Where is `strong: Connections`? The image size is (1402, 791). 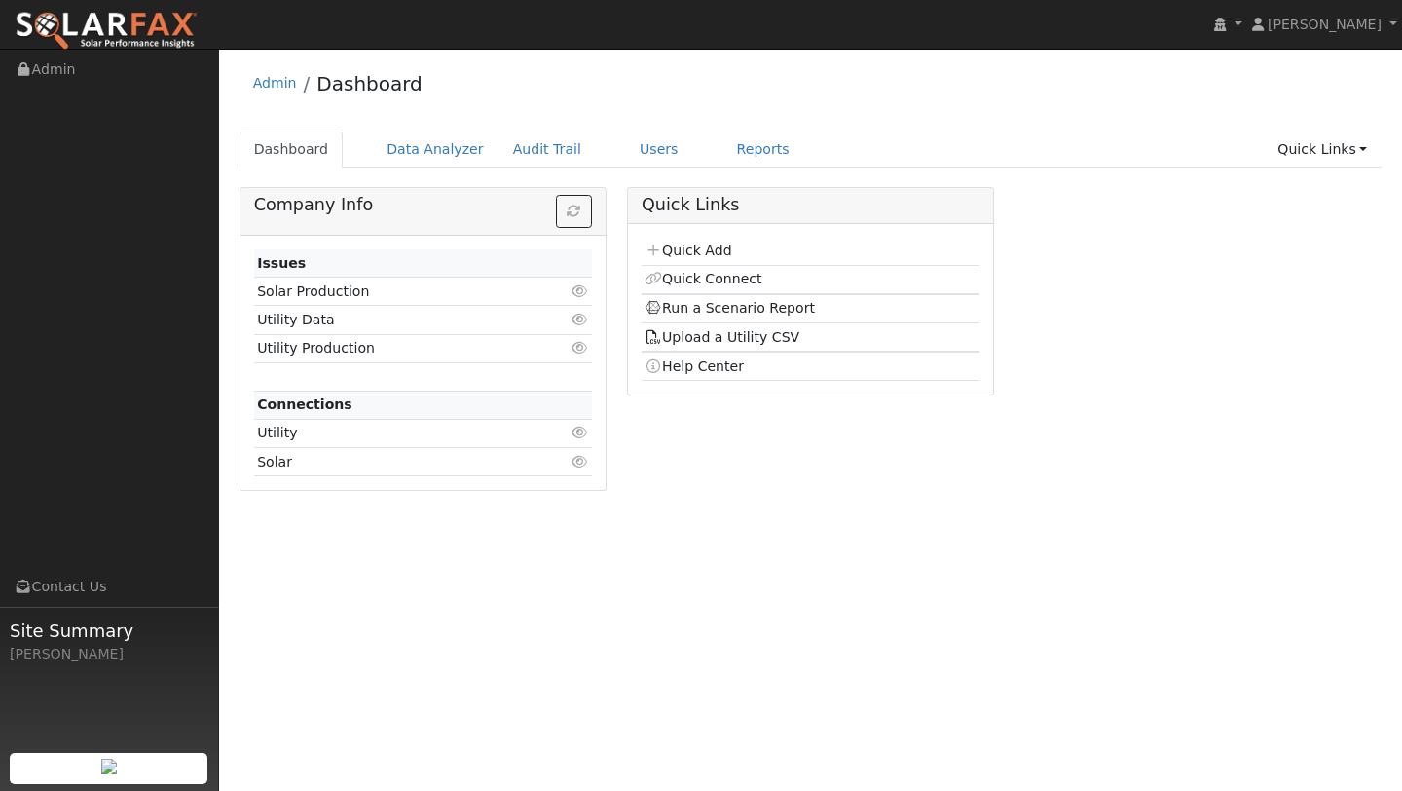 strong: Connections is located at coordinates (305, 404).